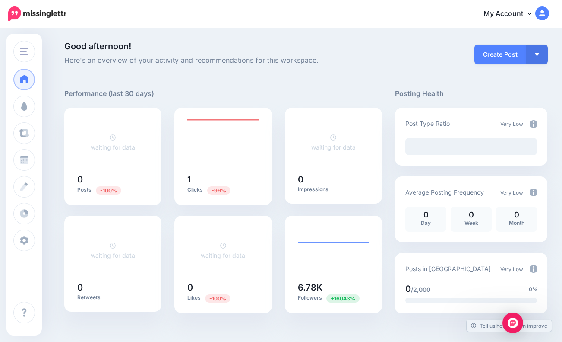 The width and height of the screenshot is (562, 342). What do you see at coordinates (223, 179) in the screenshot?
I see `h5: 1` at bounding box center [223, 179].